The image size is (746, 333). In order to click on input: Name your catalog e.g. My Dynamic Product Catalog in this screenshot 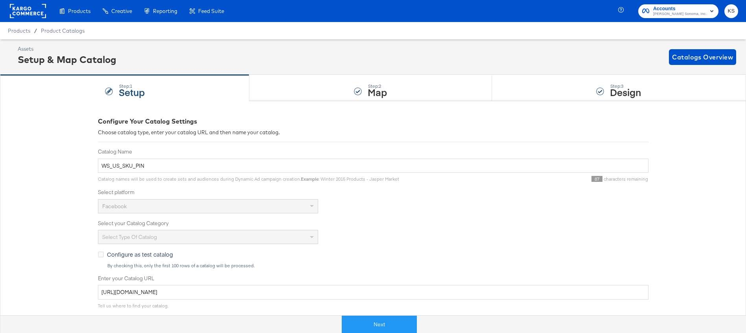, I will do `click(373, 166)`.